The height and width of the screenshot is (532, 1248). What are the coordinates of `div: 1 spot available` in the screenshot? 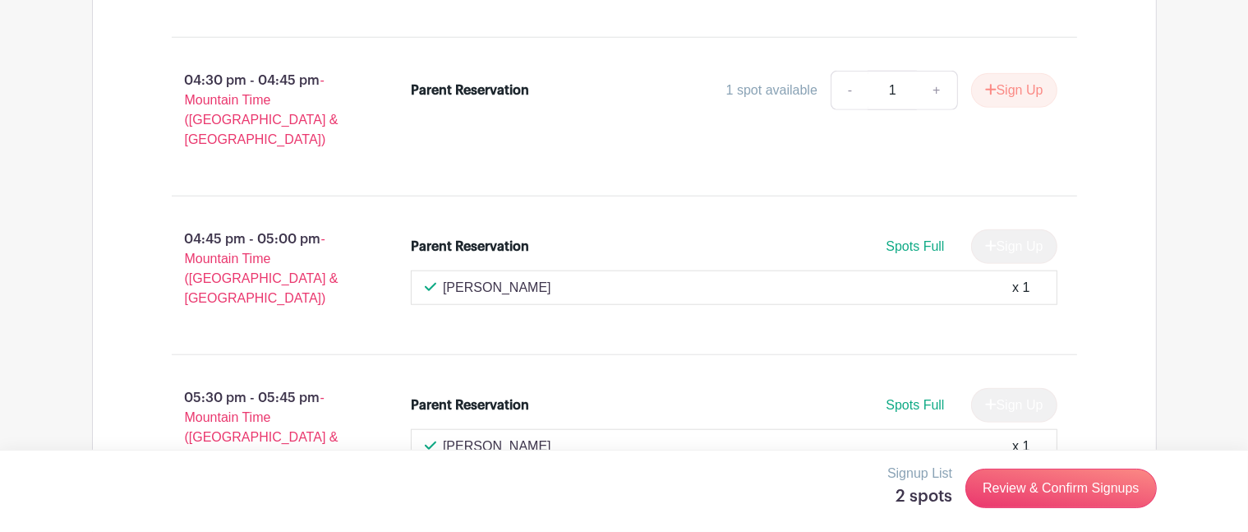 It's located at (771, 90).